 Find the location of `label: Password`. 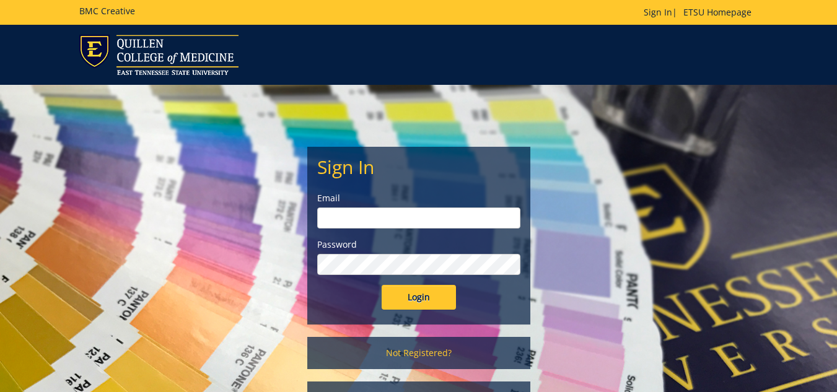

label: Password is located at coordinates (419, 245).